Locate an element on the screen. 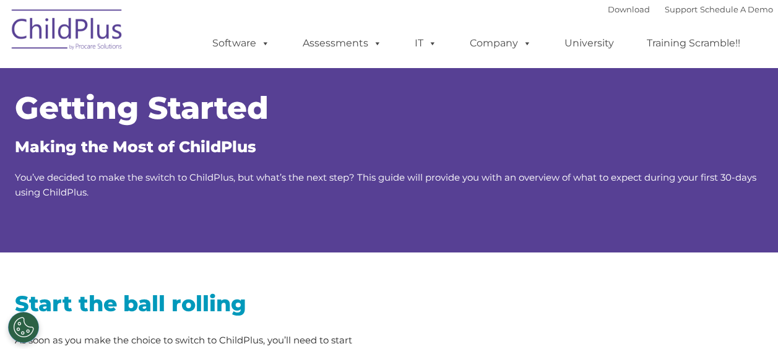 This screenshot has width=778, height=349. a: Assessments is located at coordinates (342, 43).